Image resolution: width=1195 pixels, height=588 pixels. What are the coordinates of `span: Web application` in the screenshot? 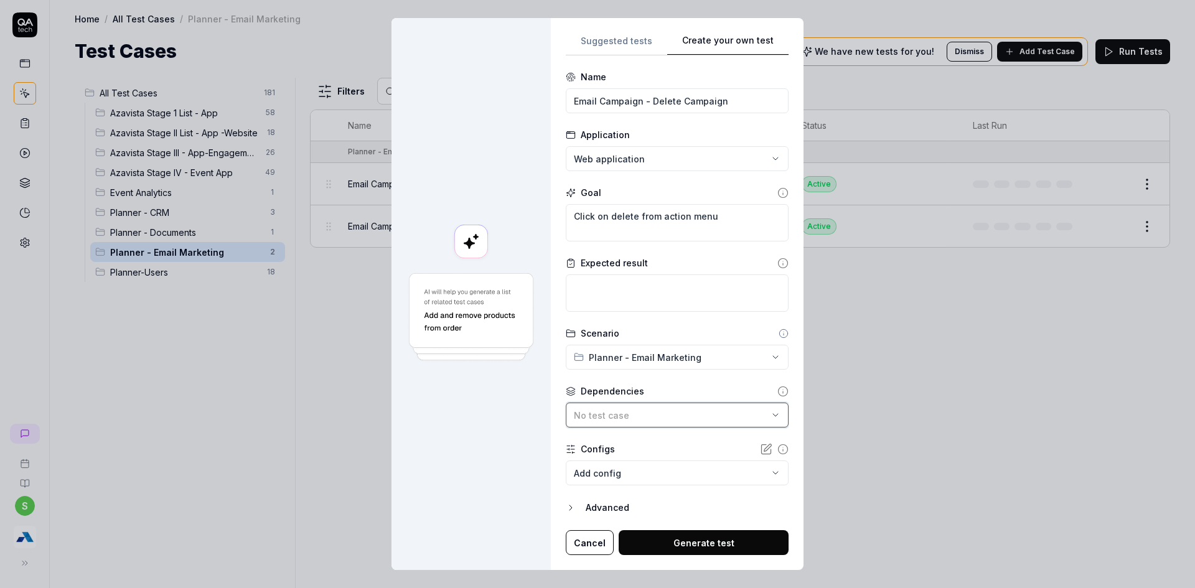 It's located at (609, 159).